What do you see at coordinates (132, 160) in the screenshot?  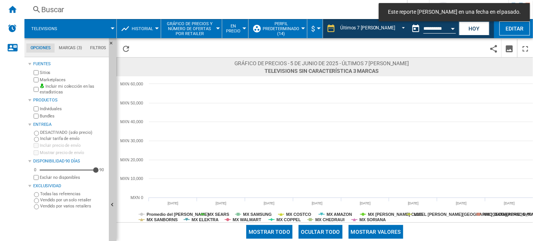 I see `tspan: MXN 20,000` at bounding box center [132, 160].